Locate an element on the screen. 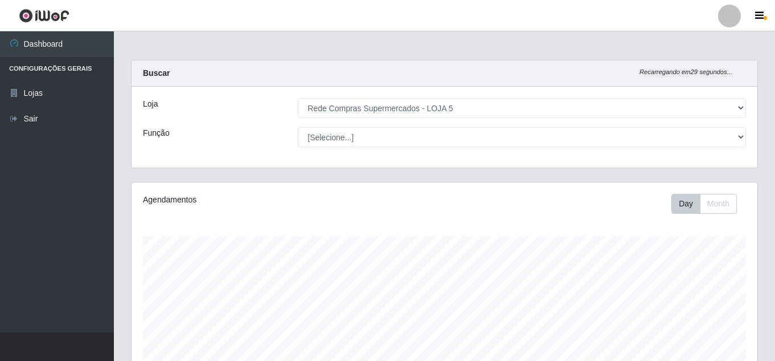 This screenshot has width=775, height=361. i: Recarregando em 29 segundos... is located at coordinates (686, 72).